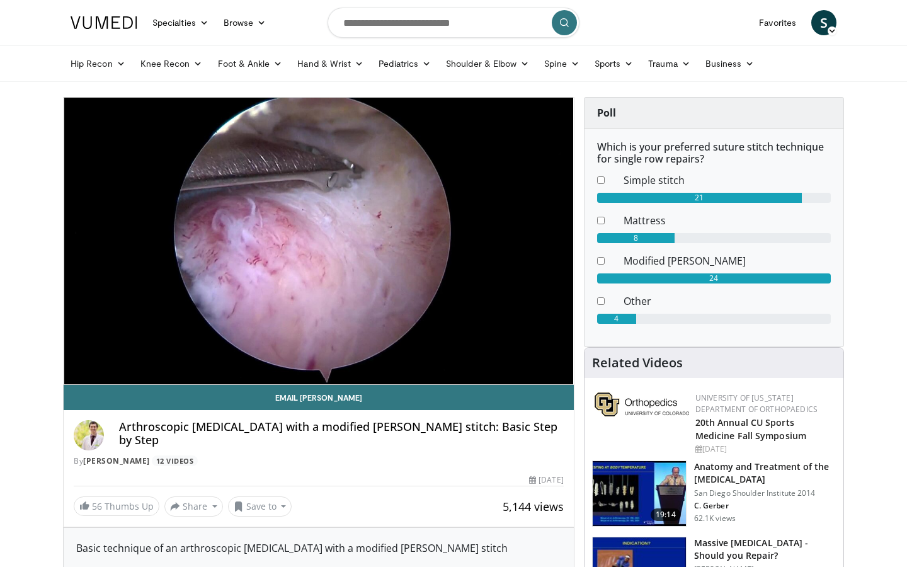 This screenshot has width=907, height=567. What do you see at coordinates (260, 506) in the screenshot?
I see `button: Save to` at bounding box center [260, 506].